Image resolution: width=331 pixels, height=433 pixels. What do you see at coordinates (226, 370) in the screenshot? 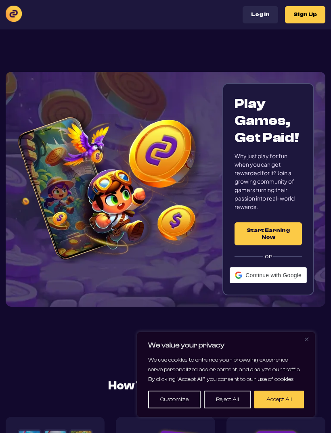
I see `p: We use cookies to enhance your browsing experience, serve personalized ads or content, and analyz...` at bounding box center [226, 370].